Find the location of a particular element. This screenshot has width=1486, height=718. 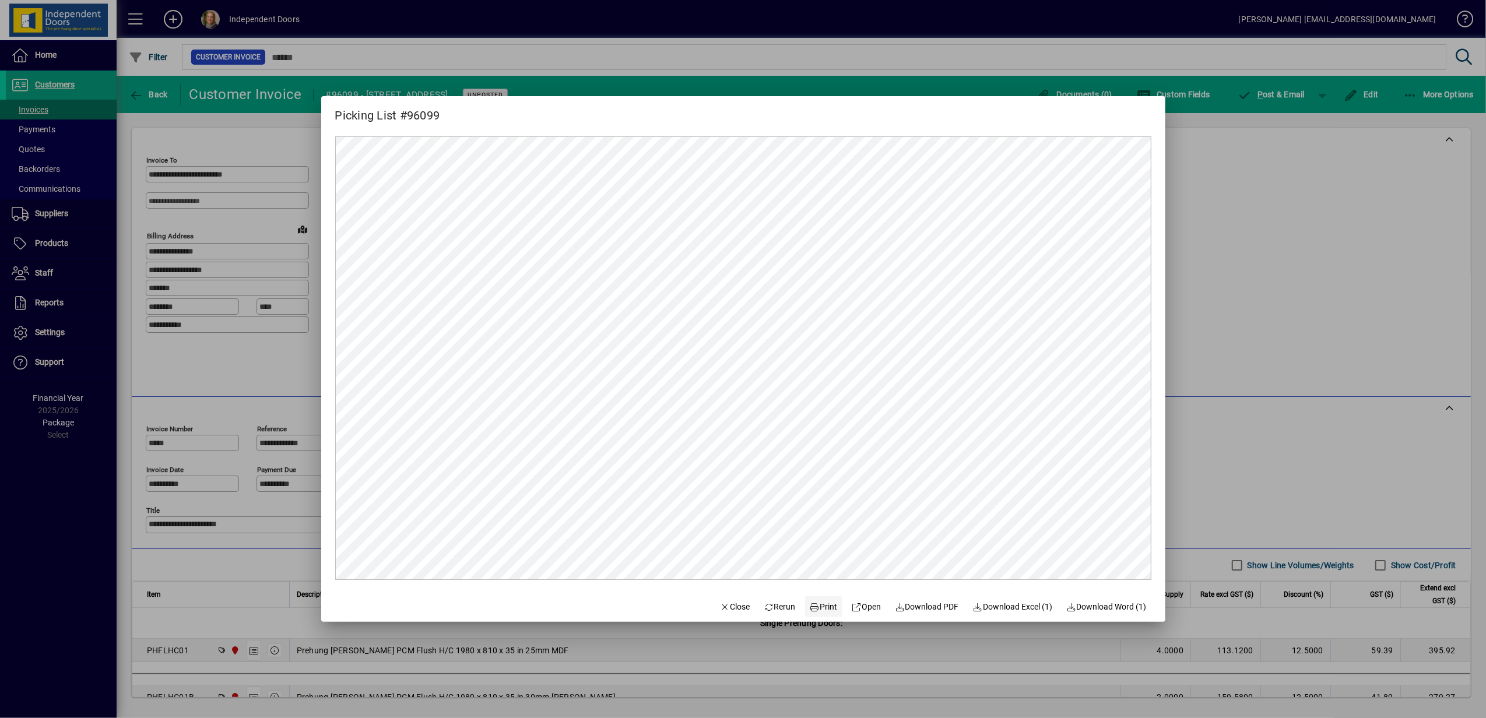

h2: Picking List #96099 is located at coordinates (388, 110).